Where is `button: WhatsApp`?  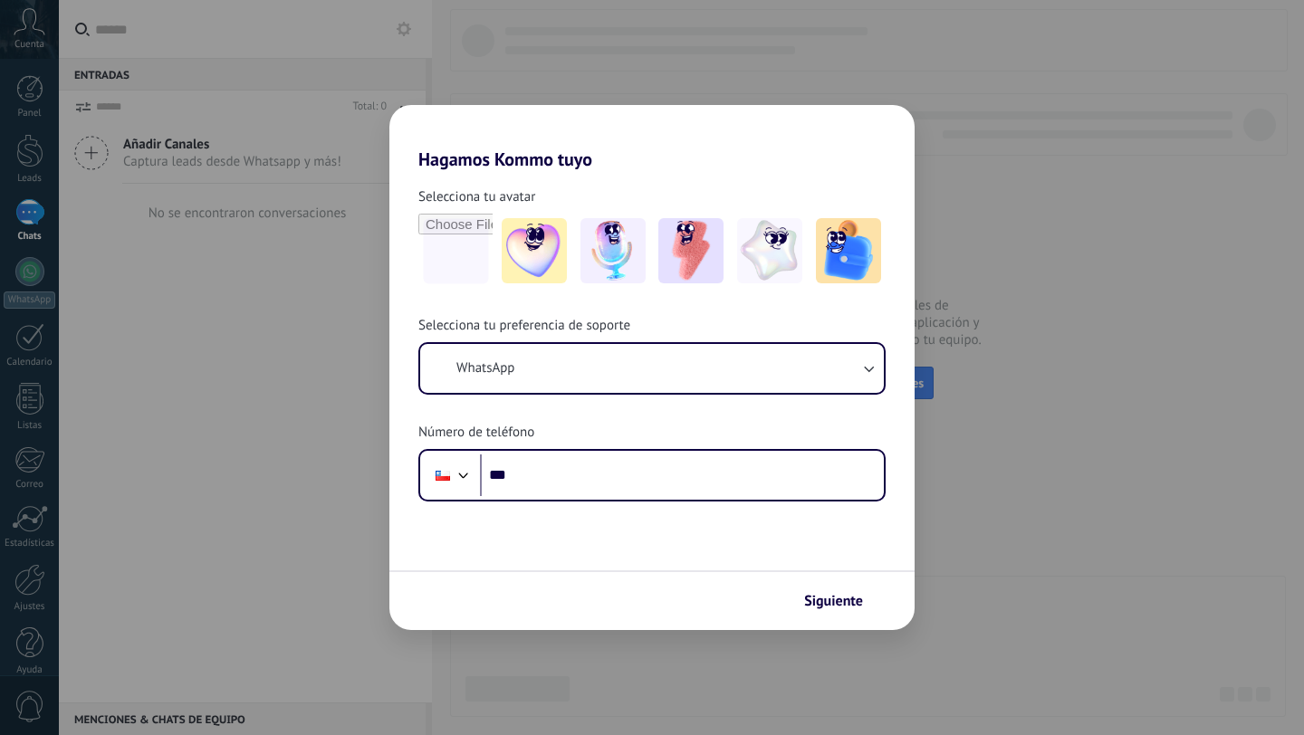 button: WhatsApp is located at coordinates (652, 368).